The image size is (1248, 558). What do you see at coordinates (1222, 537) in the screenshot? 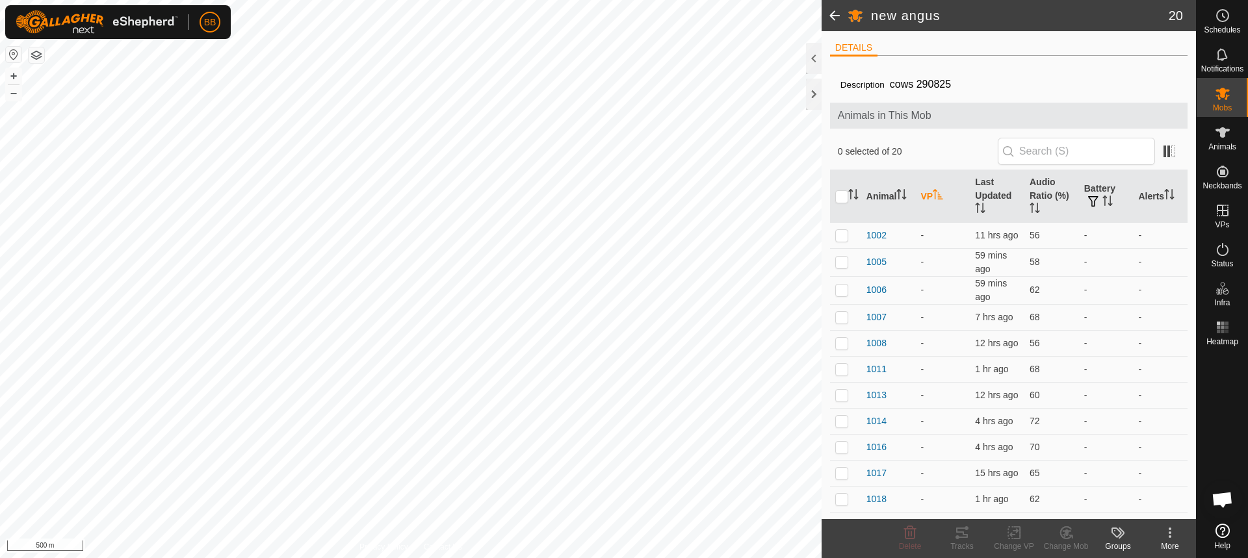
I see `a: Help` at bounding box center [1222, 537].